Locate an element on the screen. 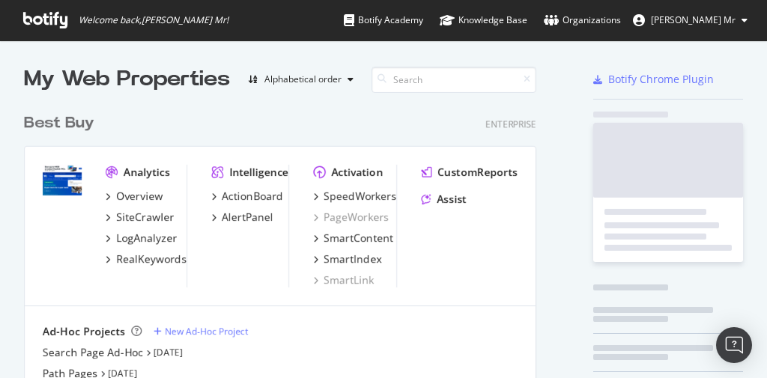 The image size is (767, 378). div: Alphabetical order is located at coordinates (303, 79).